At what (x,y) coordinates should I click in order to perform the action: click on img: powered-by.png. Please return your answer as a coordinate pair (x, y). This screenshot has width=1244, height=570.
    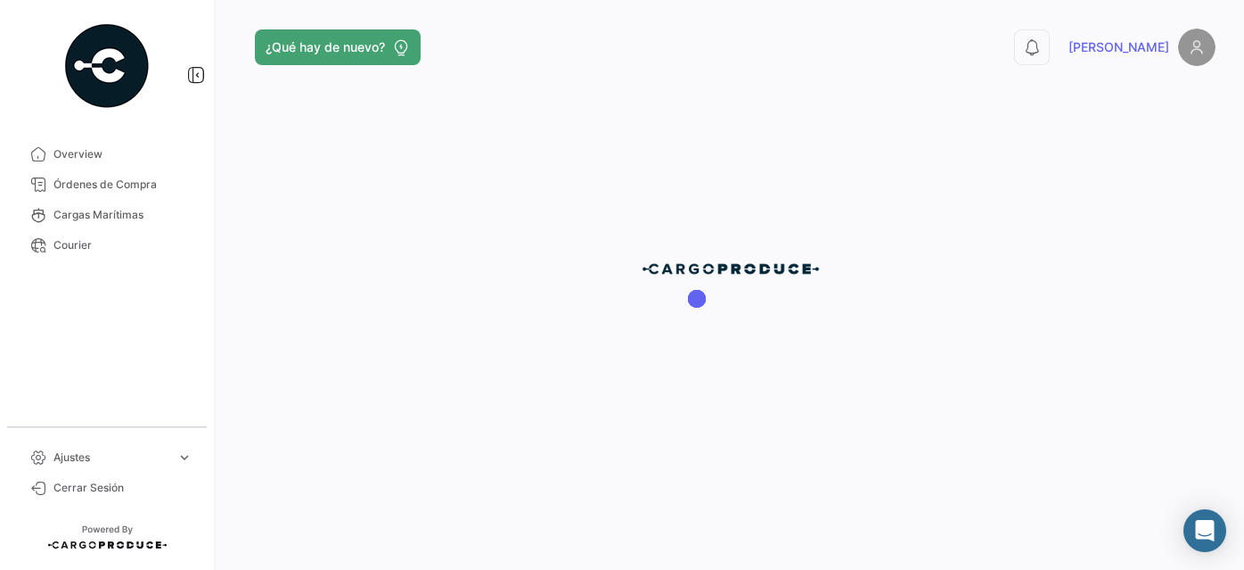
    Looking at the image, I should click on (107, 66).